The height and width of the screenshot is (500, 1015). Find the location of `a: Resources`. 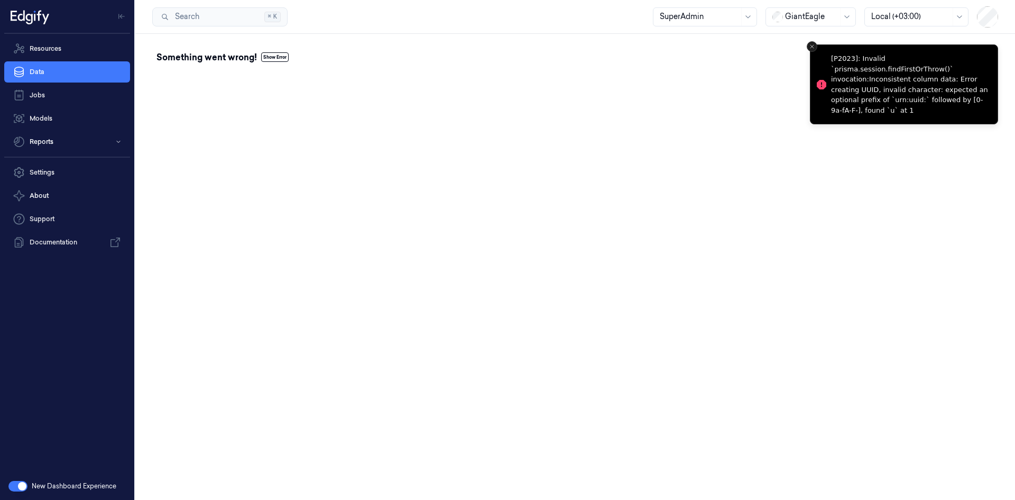

a: Resources is located at coordinates (67, 49).